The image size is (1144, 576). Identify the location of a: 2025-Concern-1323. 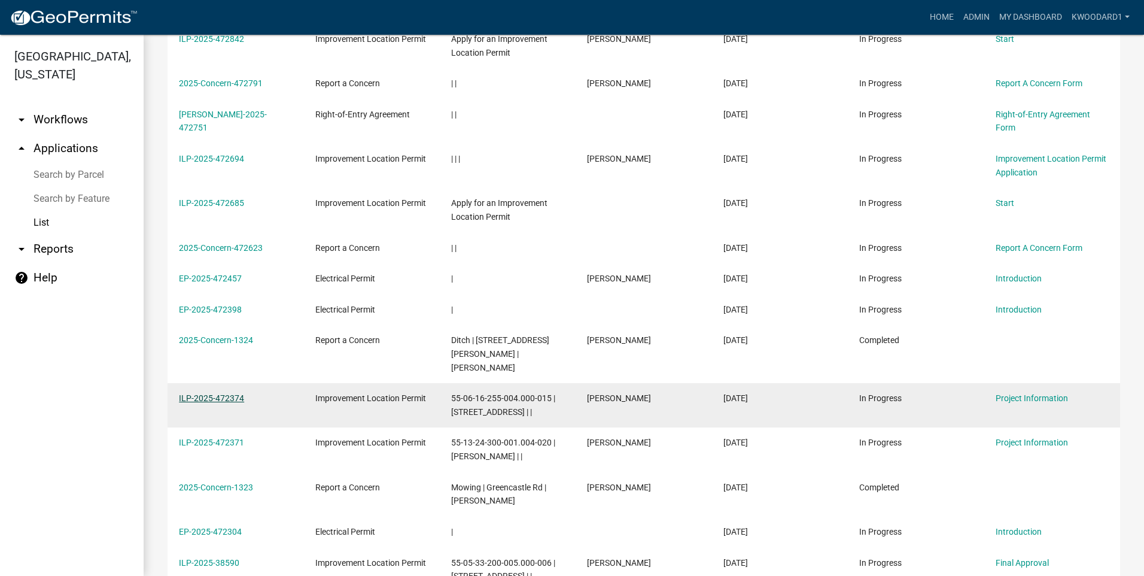
(216, 487).